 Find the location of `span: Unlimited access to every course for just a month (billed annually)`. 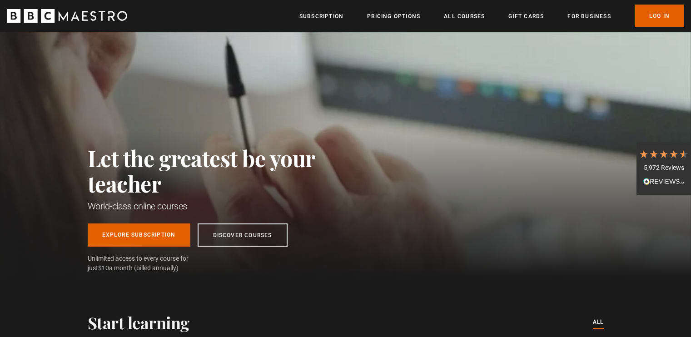

span: Unlimited access to every course for just a month (billed annually) is located at coordinates (149, 264).